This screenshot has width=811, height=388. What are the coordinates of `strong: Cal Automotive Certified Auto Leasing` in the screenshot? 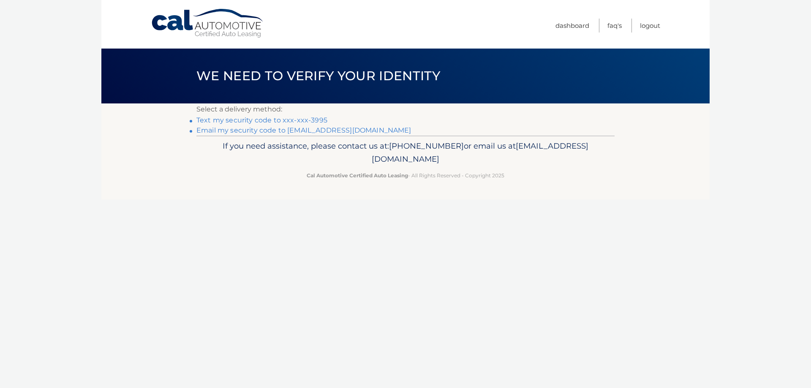 It's located at (357, 175).